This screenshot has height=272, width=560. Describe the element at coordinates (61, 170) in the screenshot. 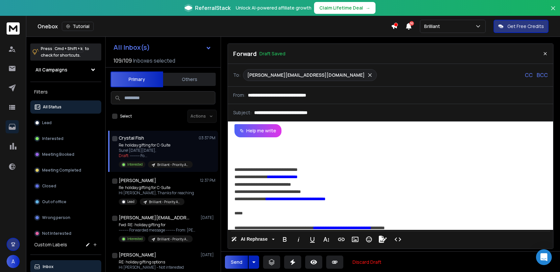

I see `p: Meeting Completed` at that location.